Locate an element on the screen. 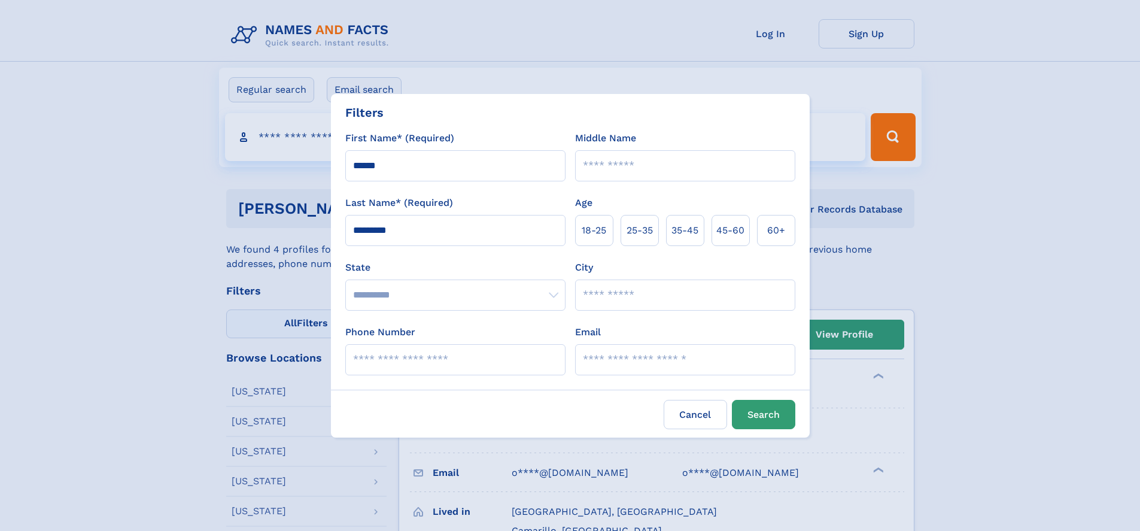  div: Filters is located at coordinates (364, 113).